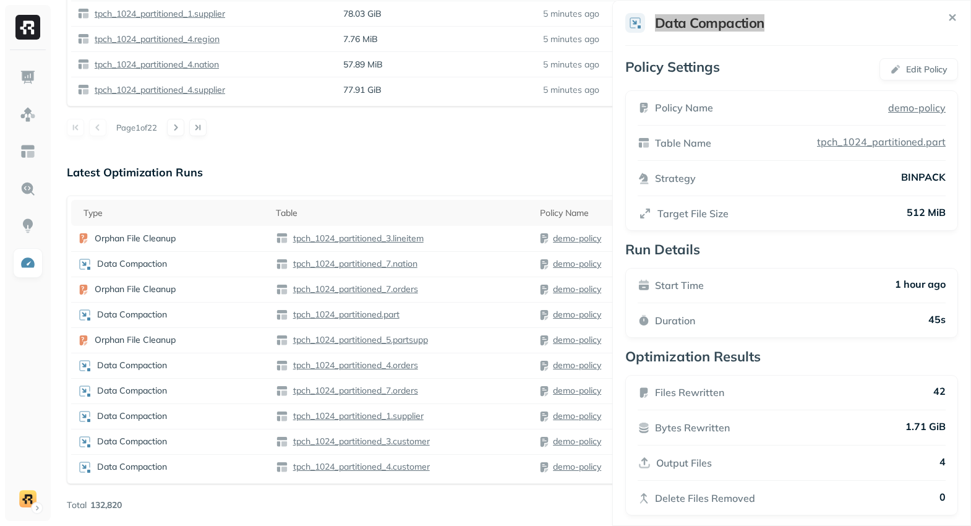  What do you see at coordinates (675, 320) in the screenshot?
I see `p: Duration` at bounding box center [675, 320].